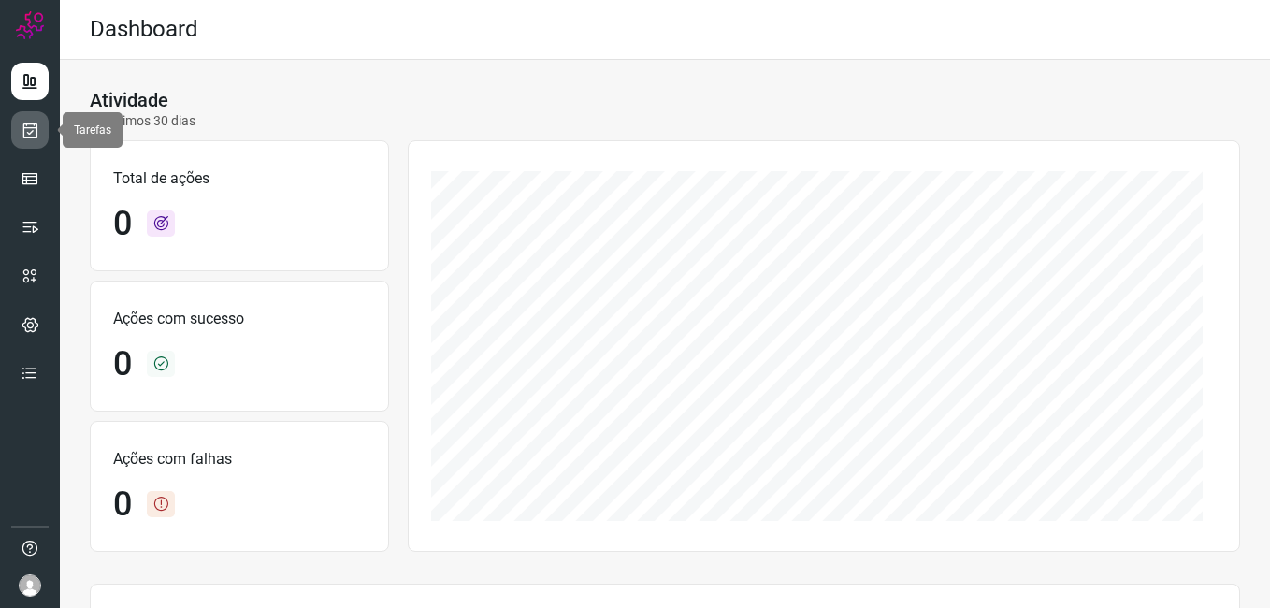 The height and width of the screenshot is (608, 1270). I want to click on p: Total de ações, so click(240, 179).